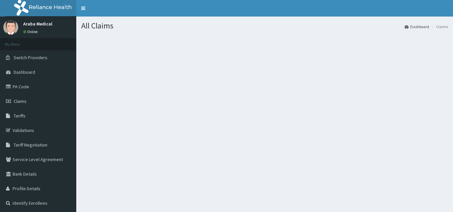 The image size is (453, 212). Describe the element at coordinates (30, 58) in the screenshot. I see `span: Switch Providers` at that location.